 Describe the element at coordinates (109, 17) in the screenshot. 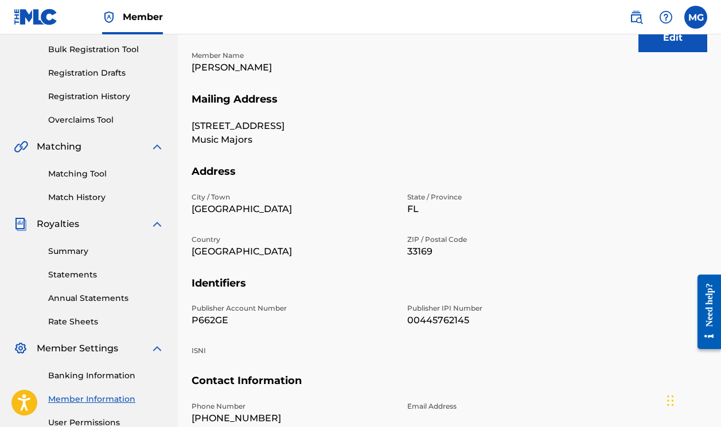

I see `img: Top Rightsholder` at that location.